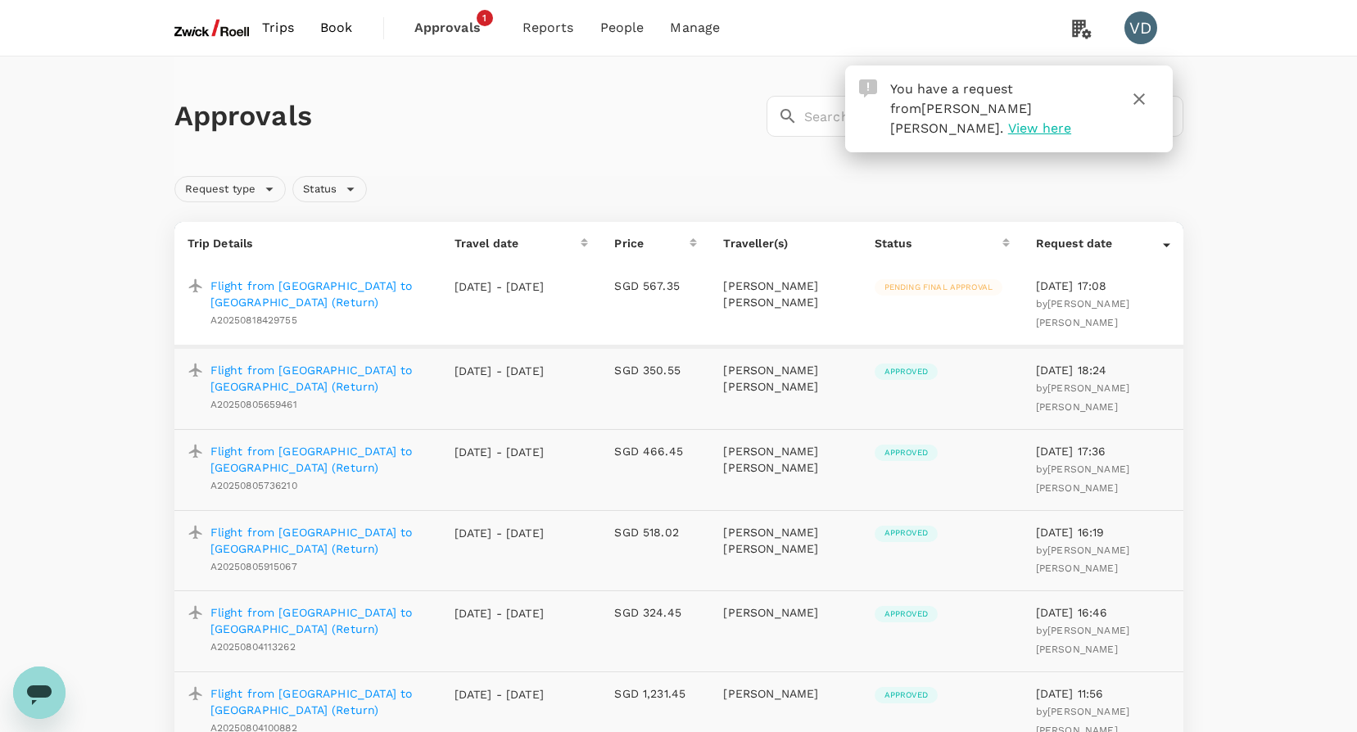  I want to click on div: Price, so click(652, 243).